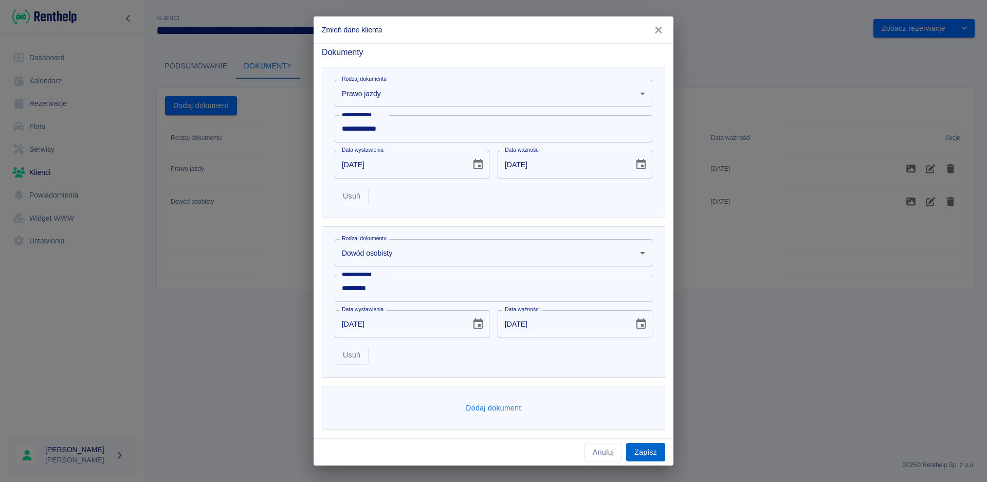 This screenshot has height=482, width=987. I want to click on button: Choose date, selected date is 2 paź 2028, so click(641, 164).